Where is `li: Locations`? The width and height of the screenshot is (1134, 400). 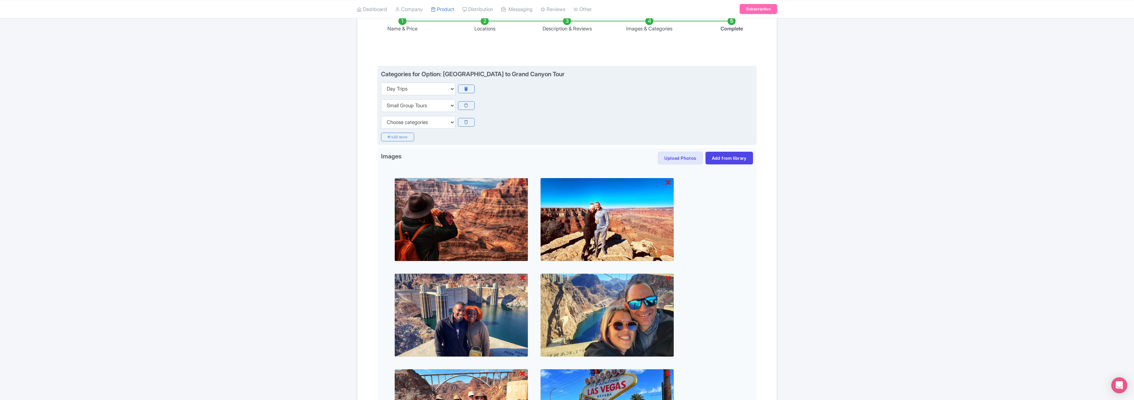 li: Locations is located at coordinates (485, 25).